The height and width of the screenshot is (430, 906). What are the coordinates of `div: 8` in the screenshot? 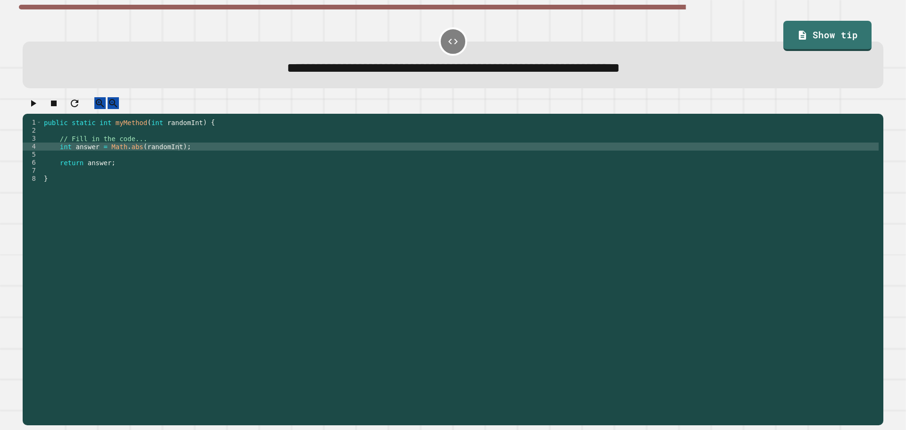 It's located at (32, 178).